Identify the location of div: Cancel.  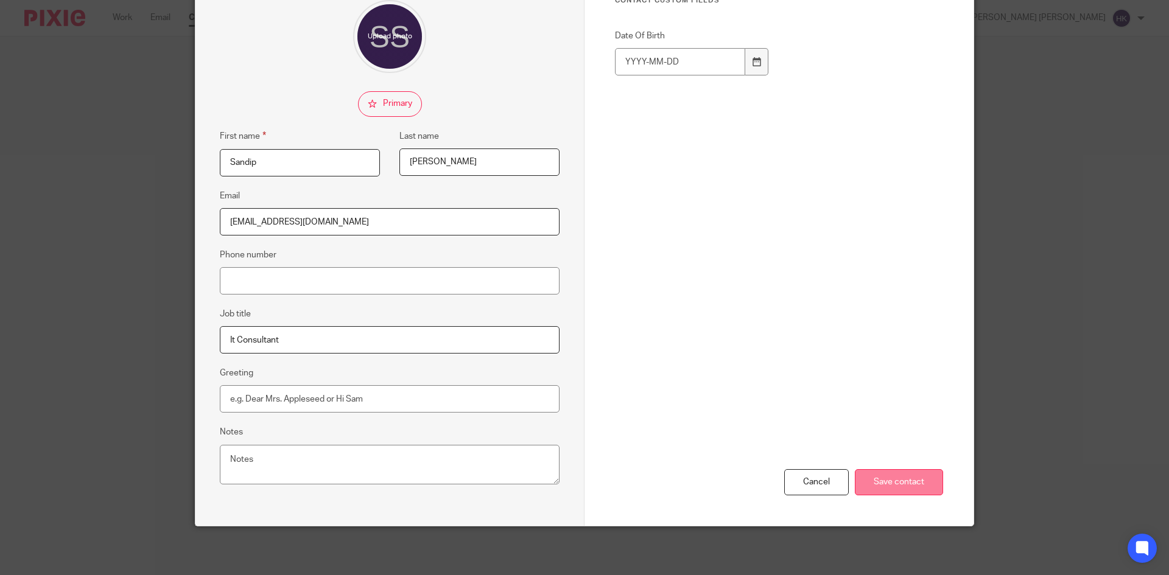
(816, 482).